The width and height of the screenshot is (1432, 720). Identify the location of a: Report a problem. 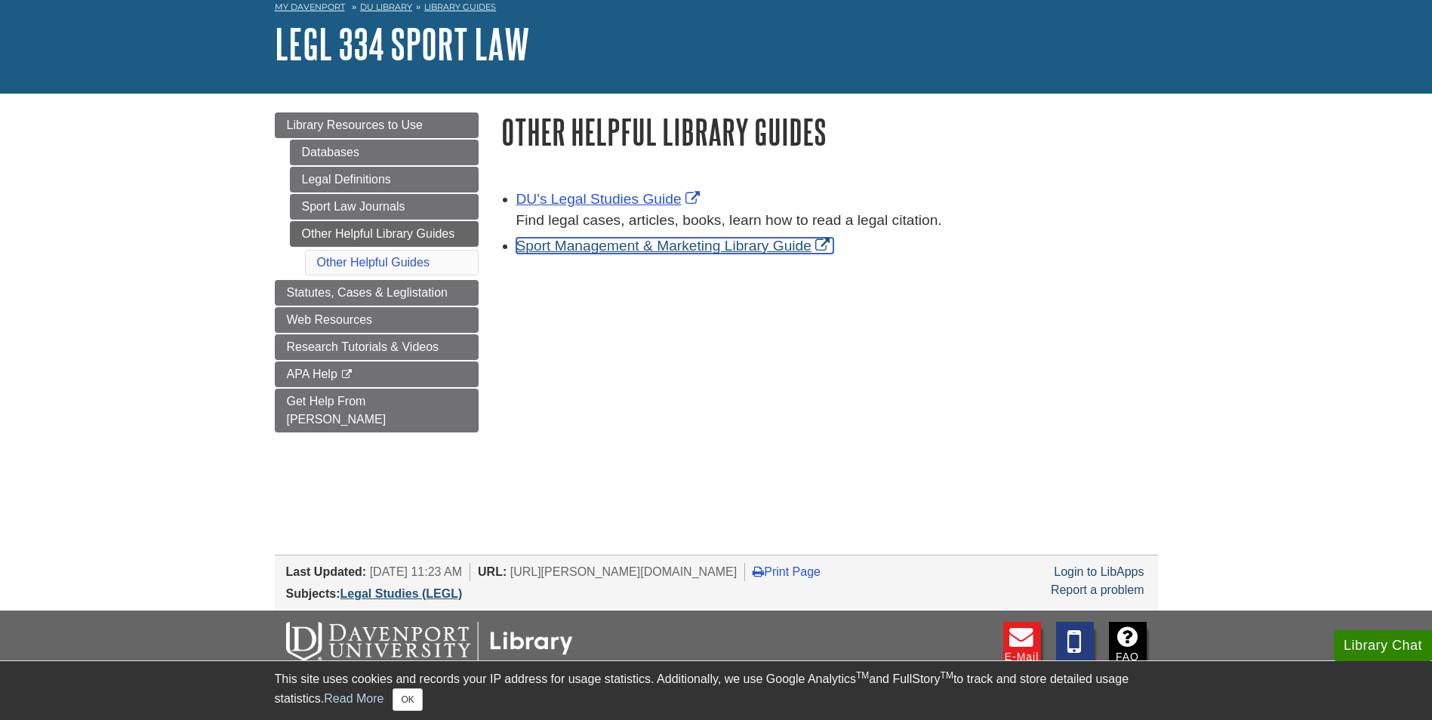
(1098, 590).